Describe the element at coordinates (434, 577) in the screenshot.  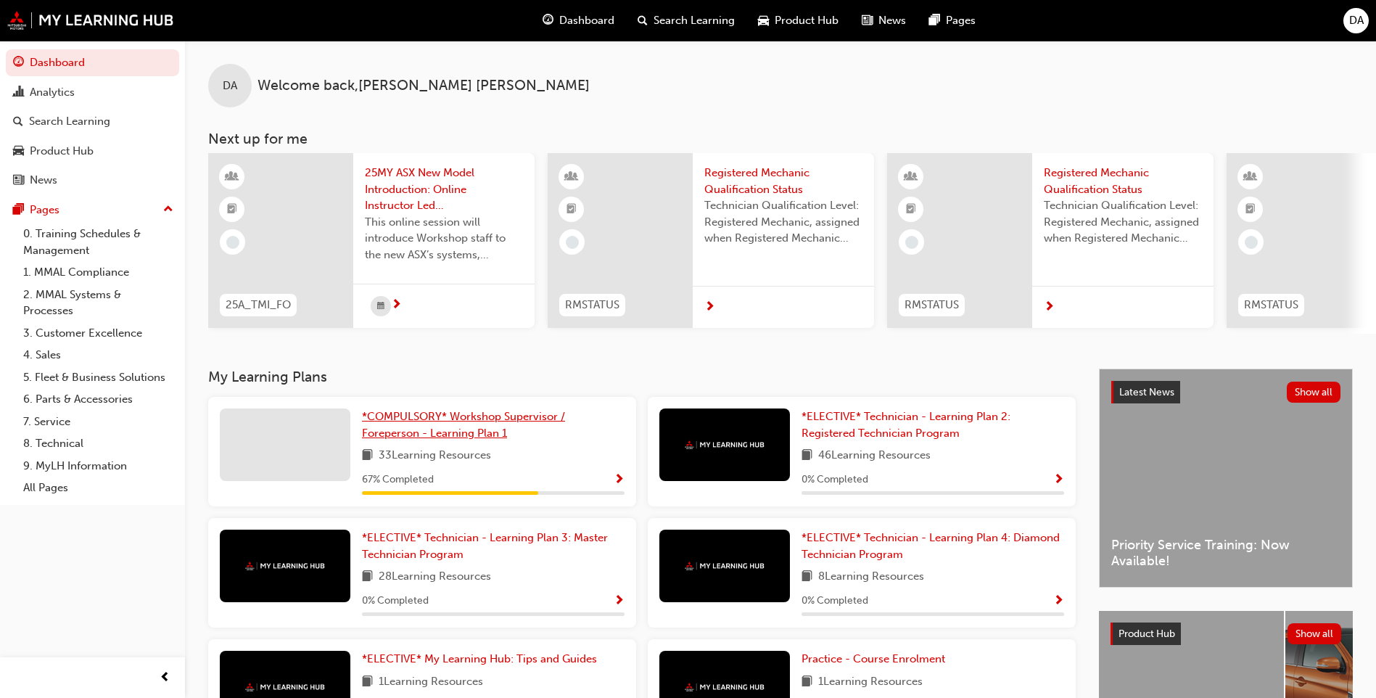
I see `span: 28 Learning Resources` at that location.